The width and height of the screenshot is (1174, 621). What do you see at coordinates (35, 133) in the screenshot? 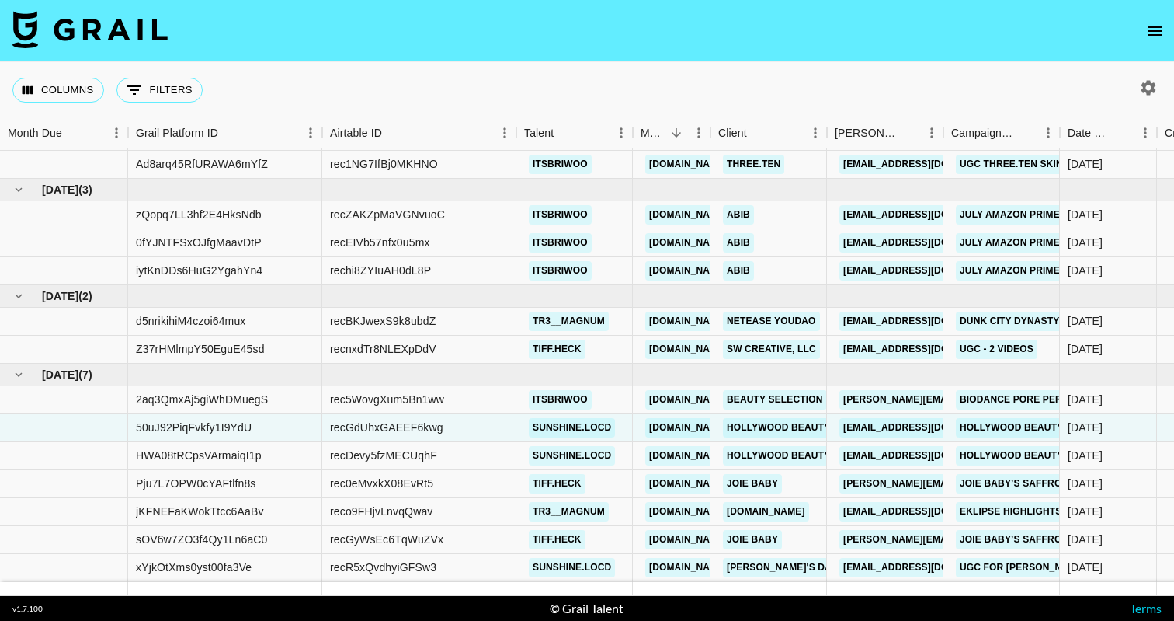
I see `div: Month Due` at bounding box center [35, 133].